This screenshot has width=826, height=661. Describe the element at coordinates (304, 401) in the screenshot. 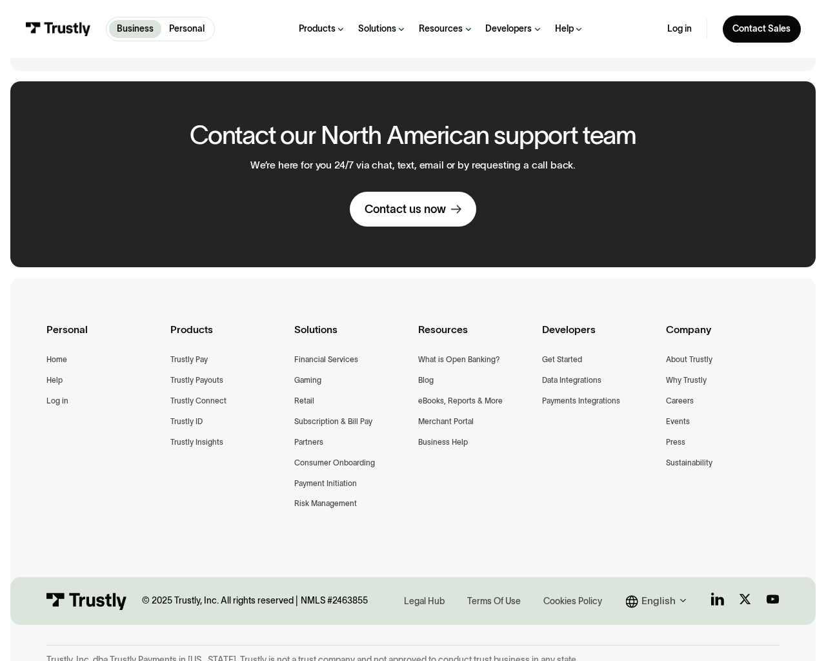

I see `a: Retail` at that location.